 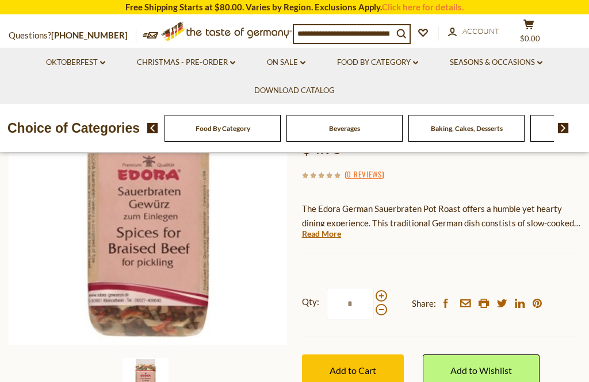 I want to click on span: Food By Category, so click(x=222, y=128).